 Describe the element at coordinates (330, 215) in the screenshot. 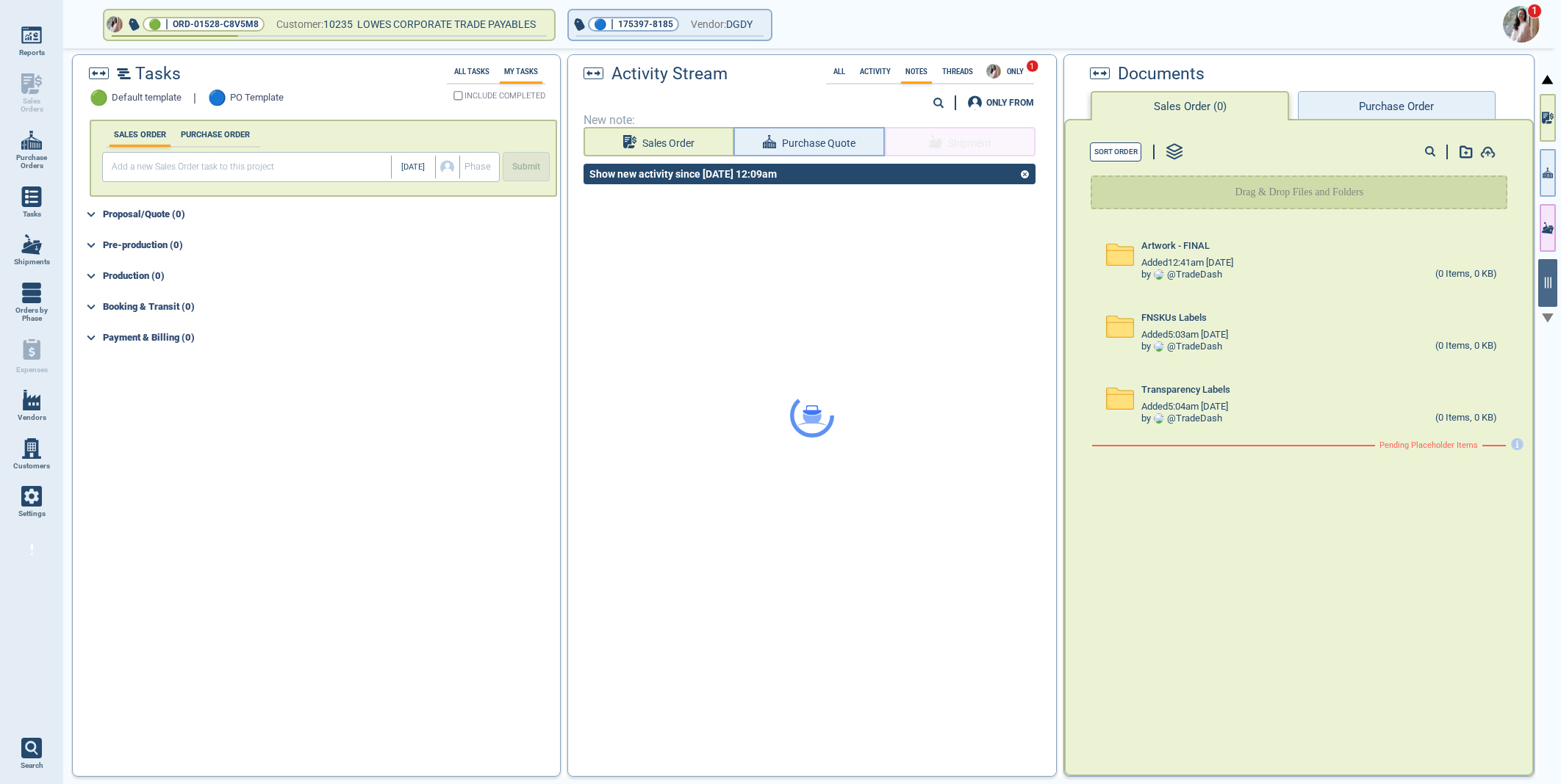

I see `div: Proposal/Quote (0)` at that location.